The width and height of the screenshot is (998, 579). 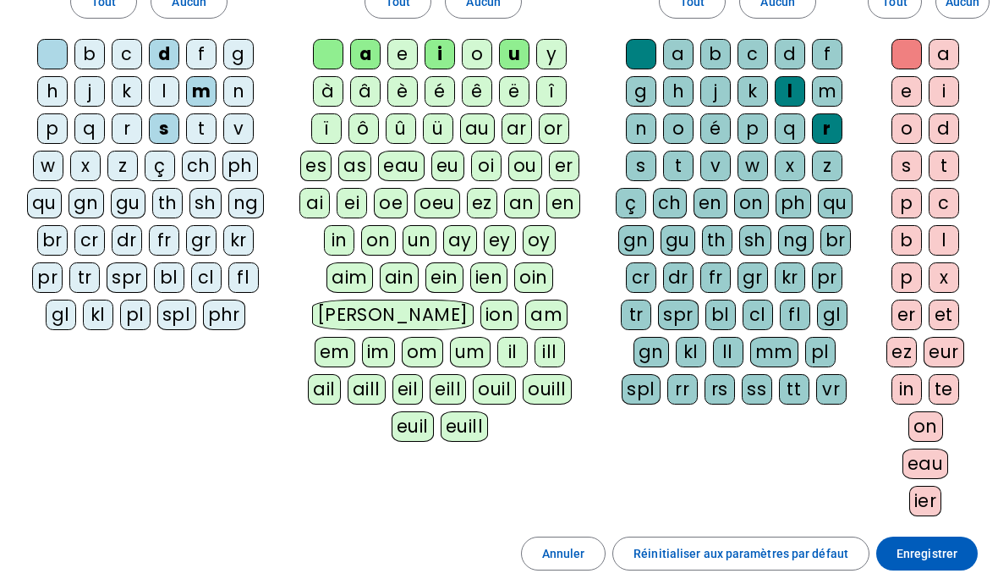 What do you see at coordinates (670, 203) in the screenshot?
I see `div: ch` at bounding box center [670, 203].